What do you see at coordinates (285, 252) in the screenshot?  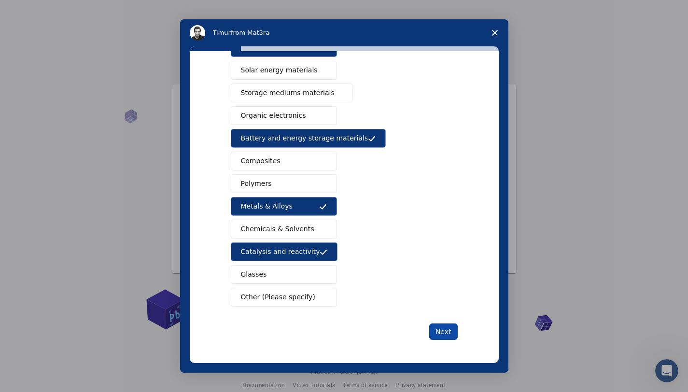 I see `button: Catalysis and reactivity` at bounding box center [285, 252].